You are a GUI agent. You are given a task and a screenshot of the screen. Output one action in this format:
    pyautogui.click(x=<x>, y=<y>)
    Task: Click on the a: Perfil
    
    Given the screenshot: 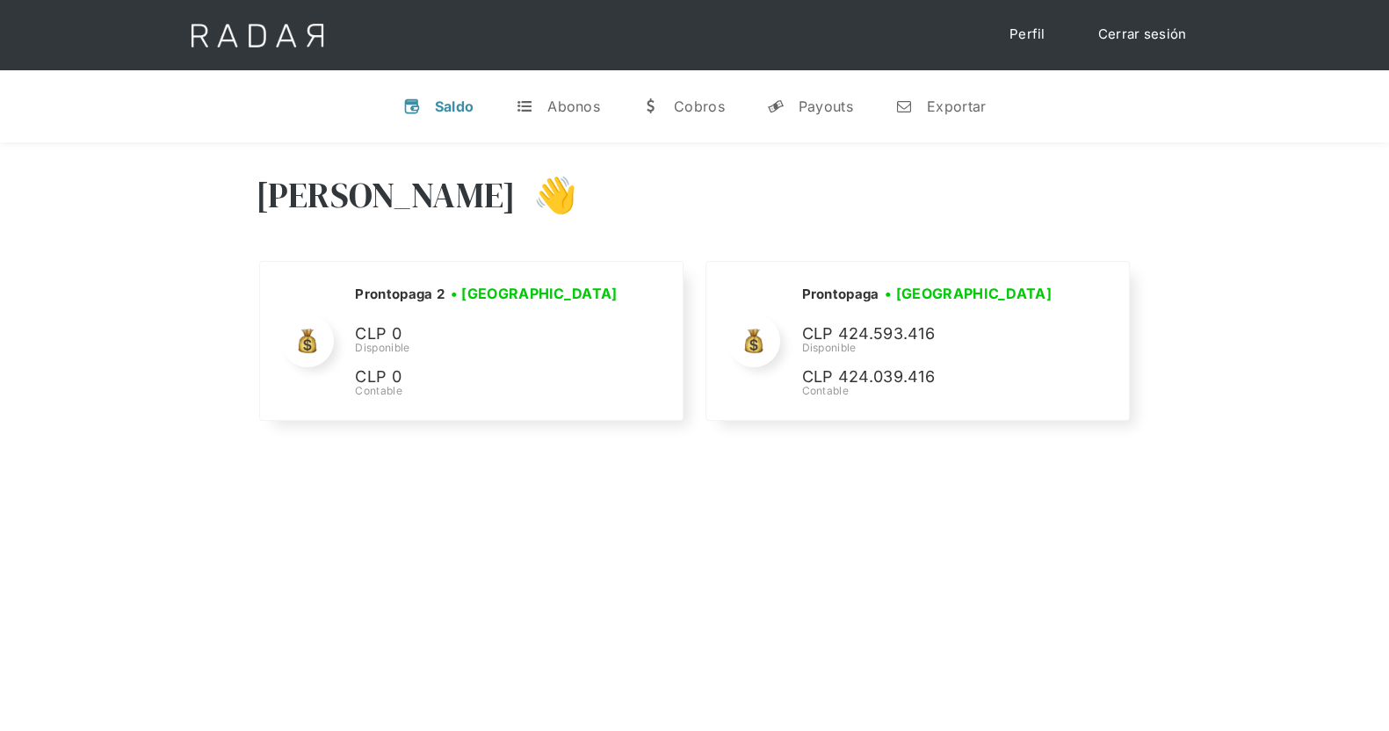 What is the action you would take?
    pyautogui.click(x=1027, y=34)
    